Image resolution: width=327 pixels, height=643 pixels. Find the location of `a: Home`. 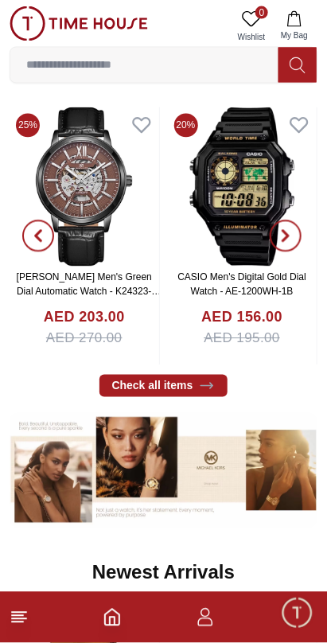

a: Home is located at coordinates (112, 617).